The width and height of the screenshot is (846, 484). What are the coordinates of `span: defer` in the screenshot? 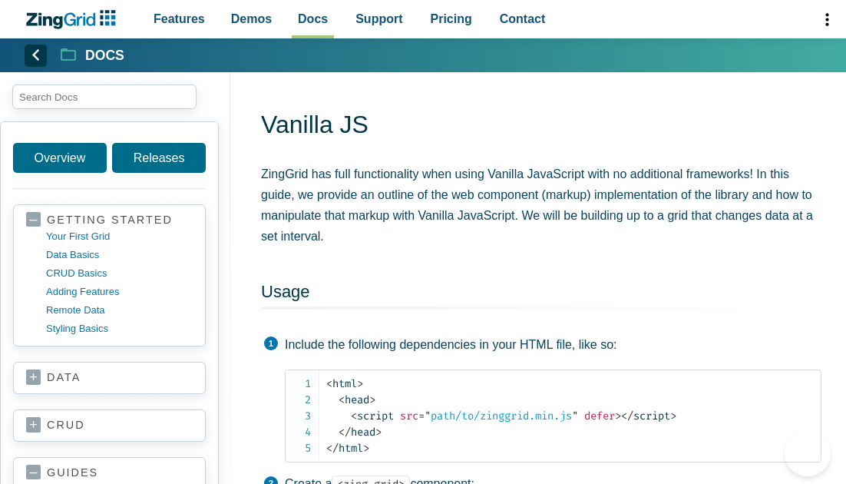 It's located at (600, 415).